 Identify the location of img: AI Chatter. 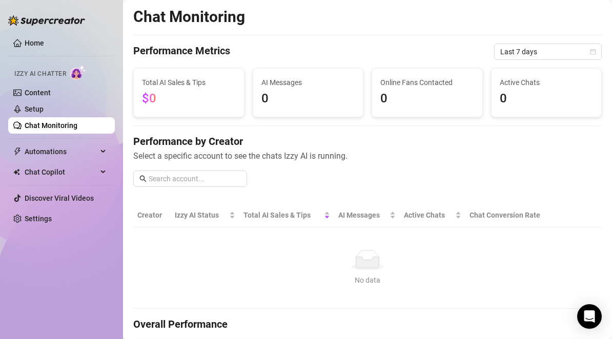
(78, 72).